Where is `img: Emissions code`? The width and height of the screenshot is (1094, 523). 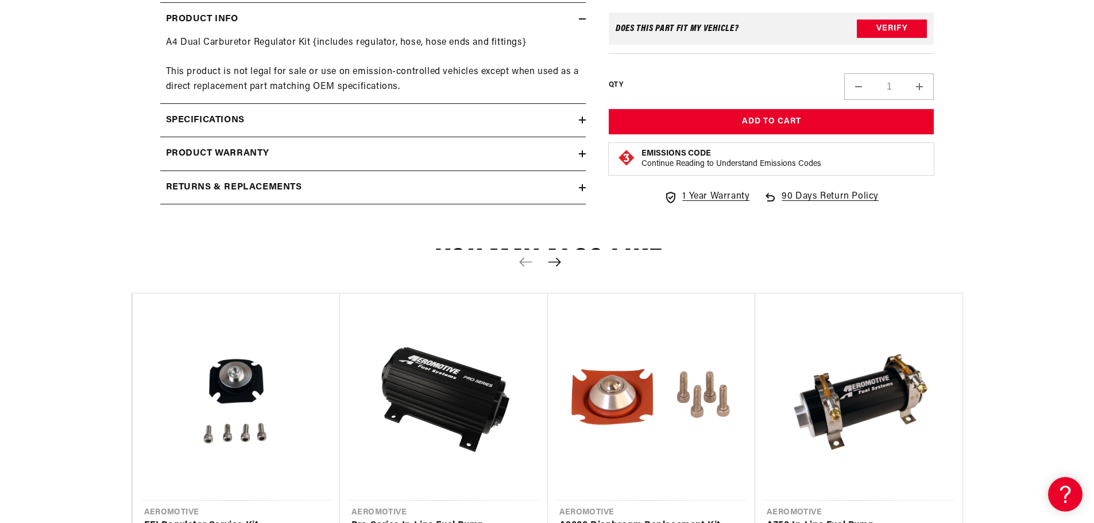
img: Emissions code is located at coordinates (626, 158).